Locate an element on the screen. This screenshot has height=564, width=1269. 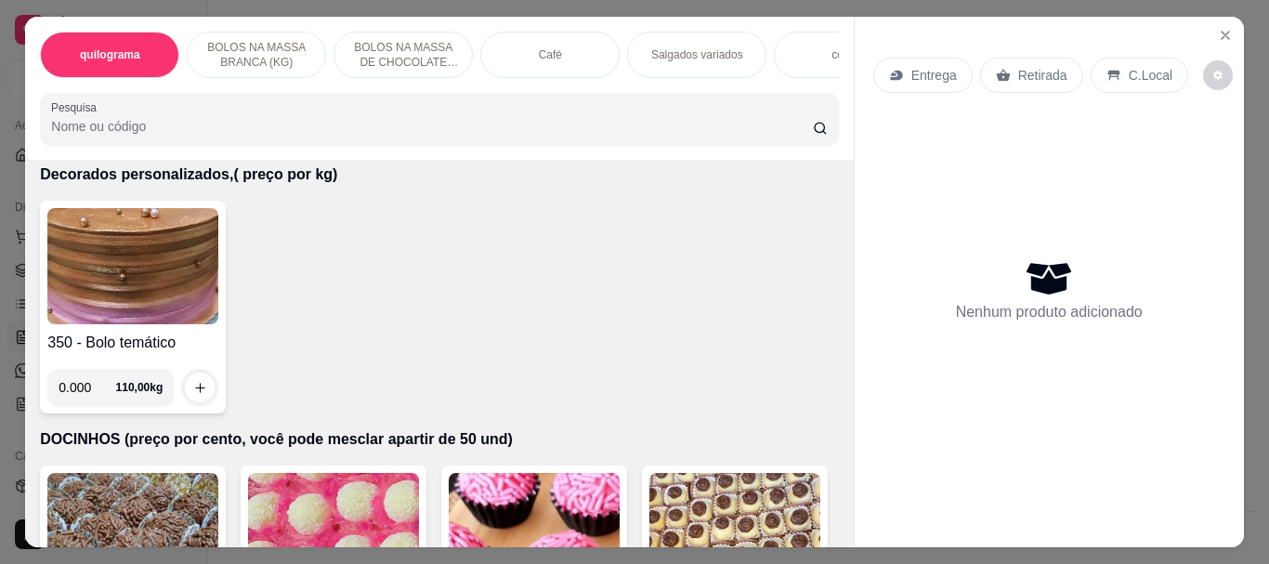
p: Entrega is located at coordinates (934, 75).